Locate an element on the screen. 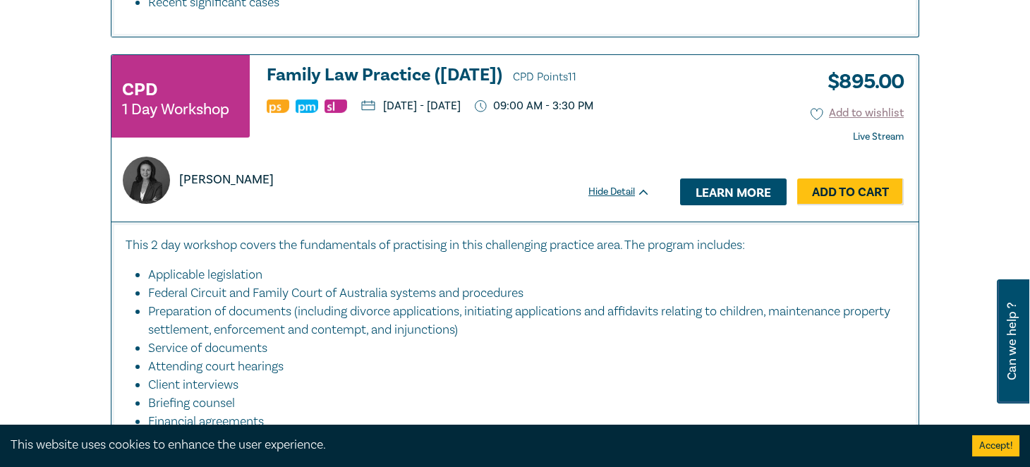 The width and height of the screenshot is (1030, 467). li: Attending court hearings is located at coordinates (519, 367).